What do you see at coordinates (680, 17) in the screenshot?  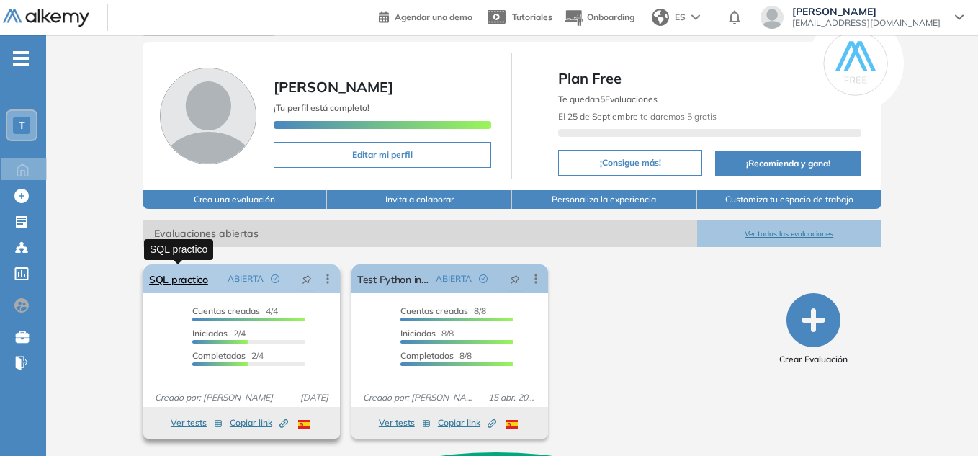 I see `span: ES` at bounding box center [680, 17].